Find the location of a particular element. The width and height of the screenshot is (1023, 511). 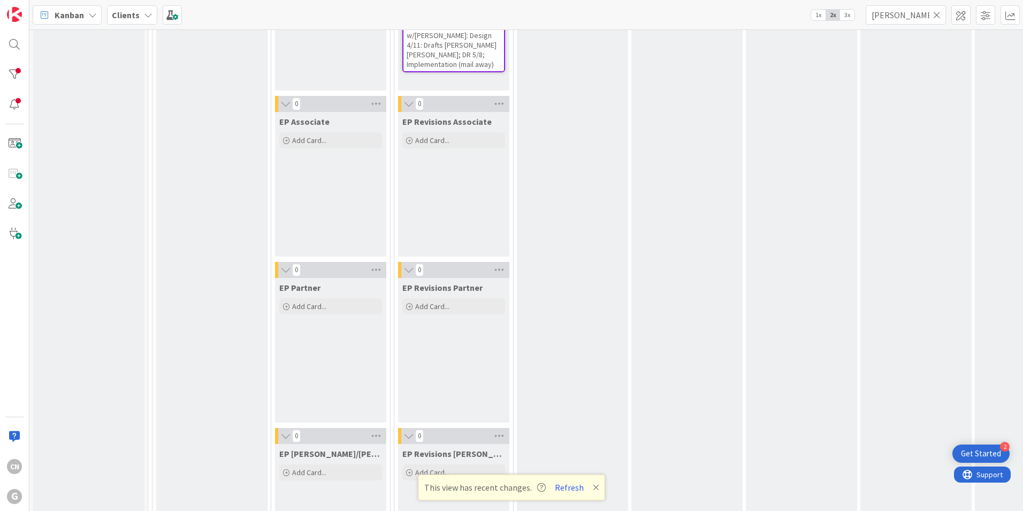

span: 1x is located at coordinates (818, 15).